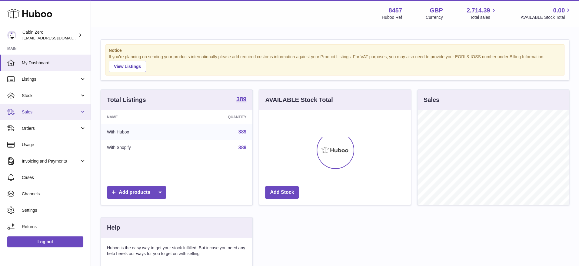 This screenshot has width=579, height=266. I want to click on span: Returns, so click(54, 226).